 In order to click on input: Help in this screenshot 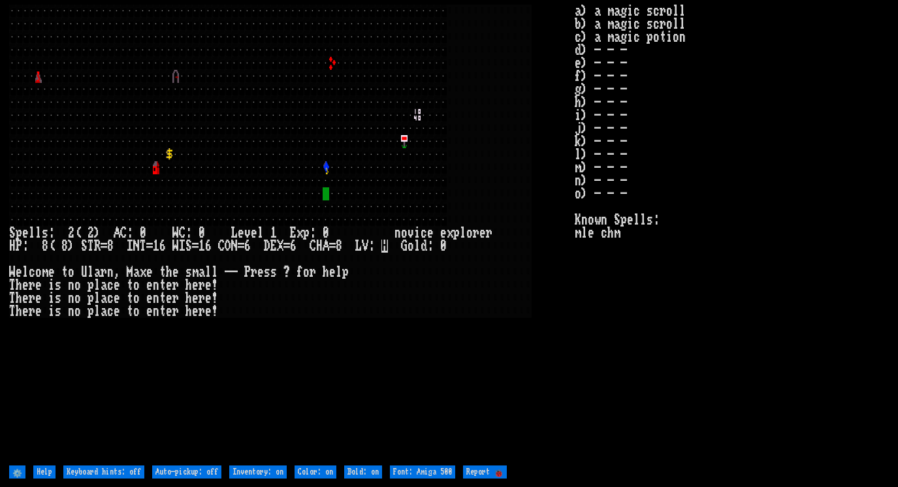, I will do `click(44, 472)`.